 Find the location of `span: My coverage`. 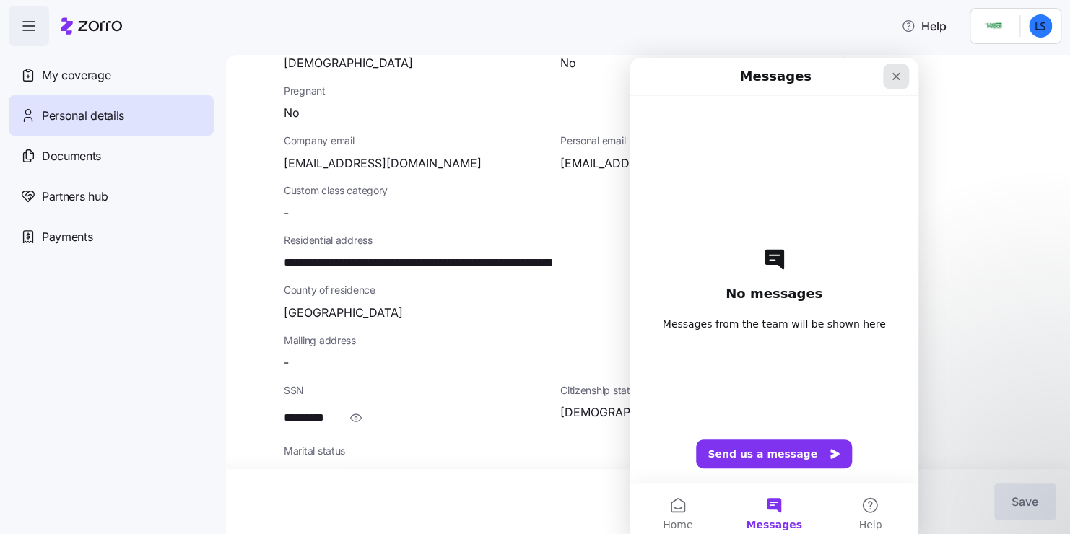

span: My coverage is located at coordinates (76, 75).